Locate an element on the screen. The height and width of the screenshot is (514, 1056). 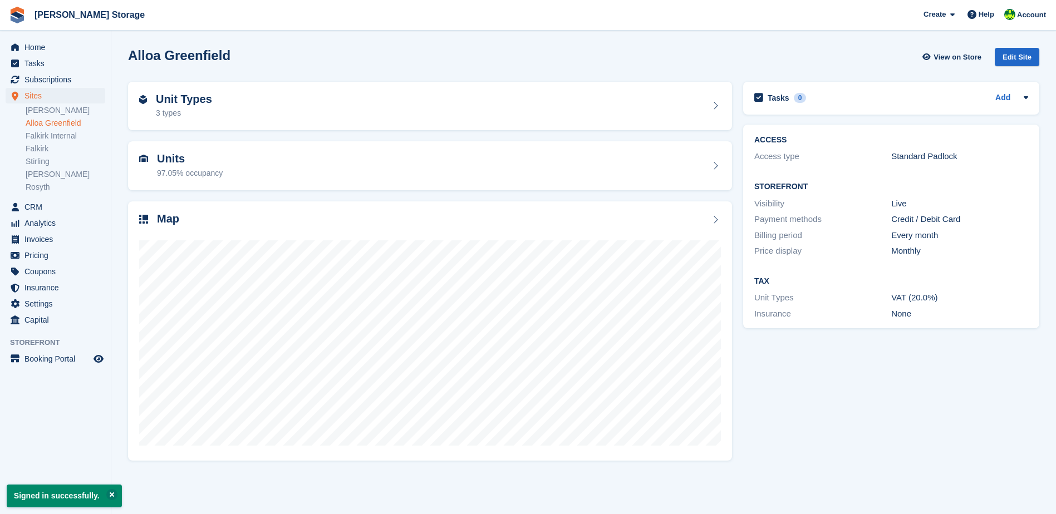
a: Units 97.05% occupancy is located at coordinates (430, 166).